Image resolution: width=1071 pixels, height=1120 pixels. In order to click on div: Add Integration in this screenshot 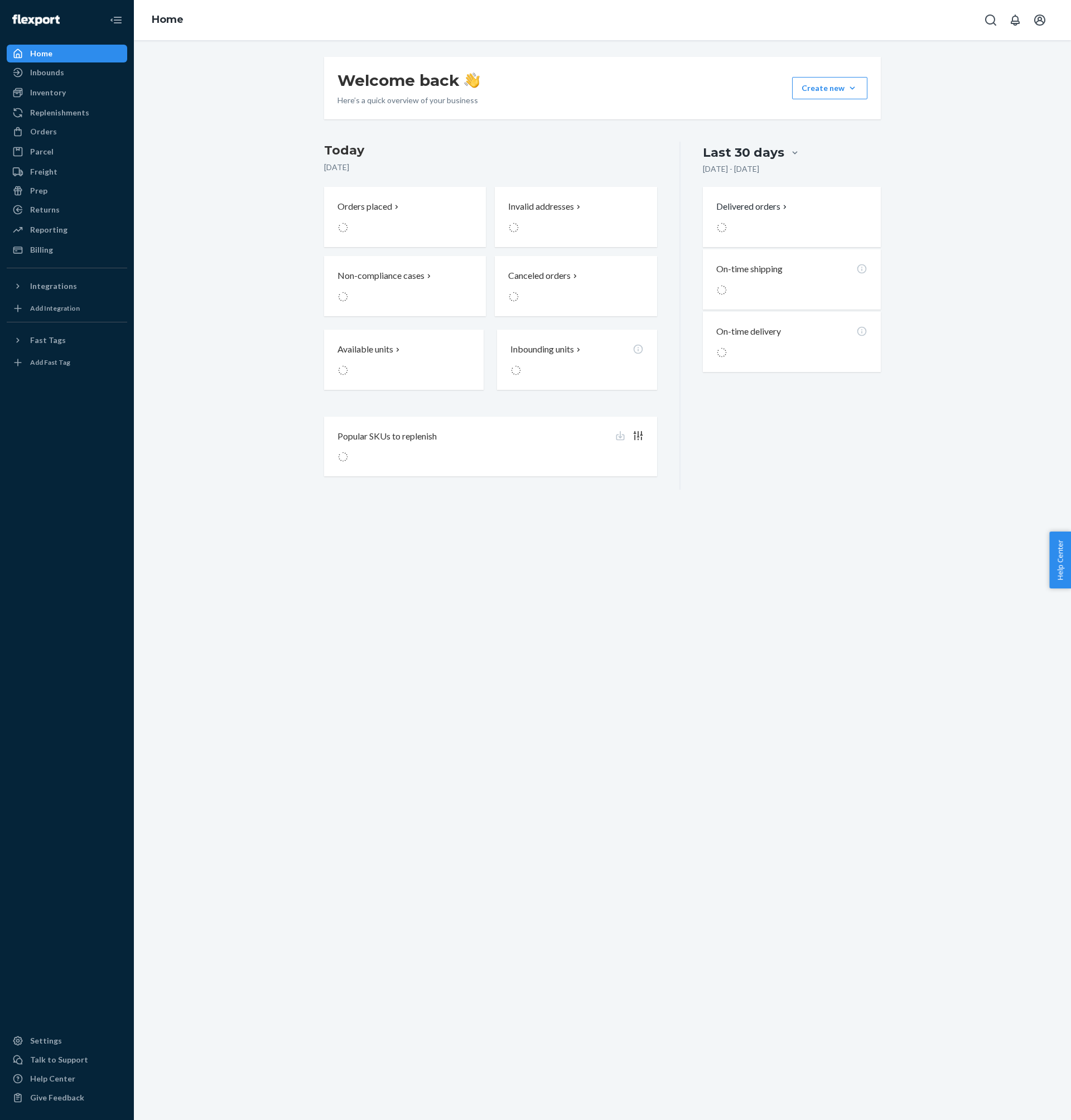, I will do `click(54, 308)`.